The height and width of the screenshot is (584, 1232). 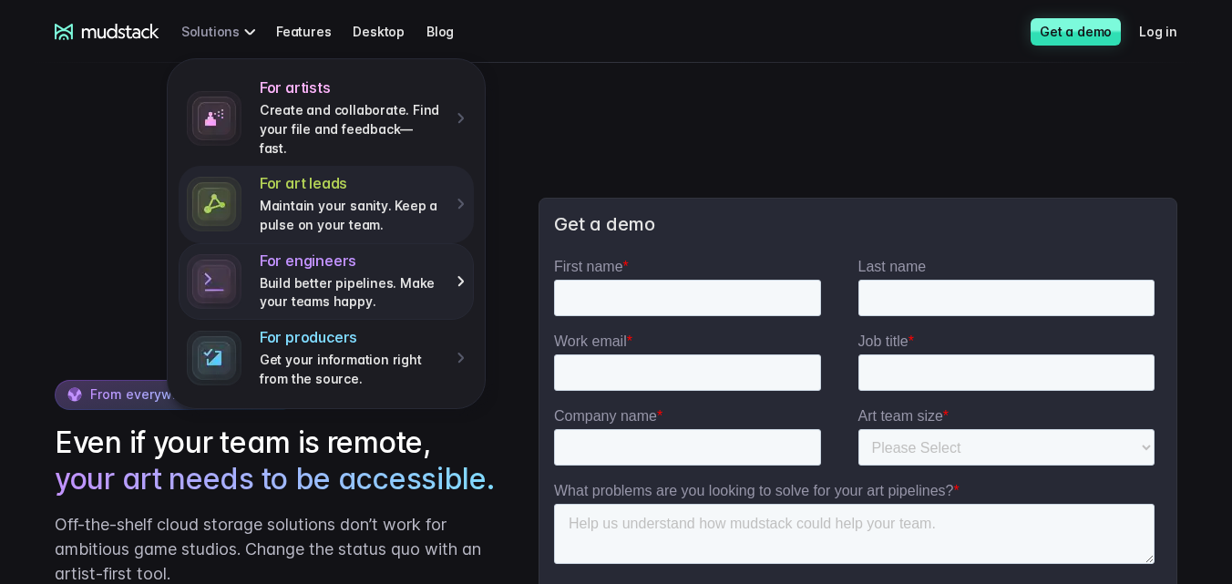 I want to click on p: Create and collaborate. Find your file and feedback— fast., so click(x=352, y=129).